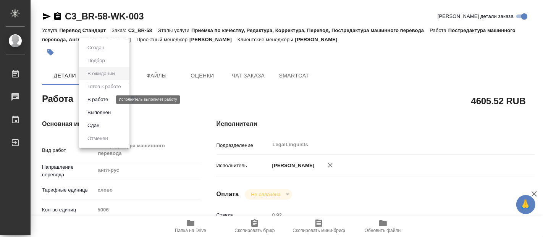 The height and width of the screenshot is (237, 543). Describe the element at coordinates (96, 48) in the screenshot. I see `button: Создан` at that location.